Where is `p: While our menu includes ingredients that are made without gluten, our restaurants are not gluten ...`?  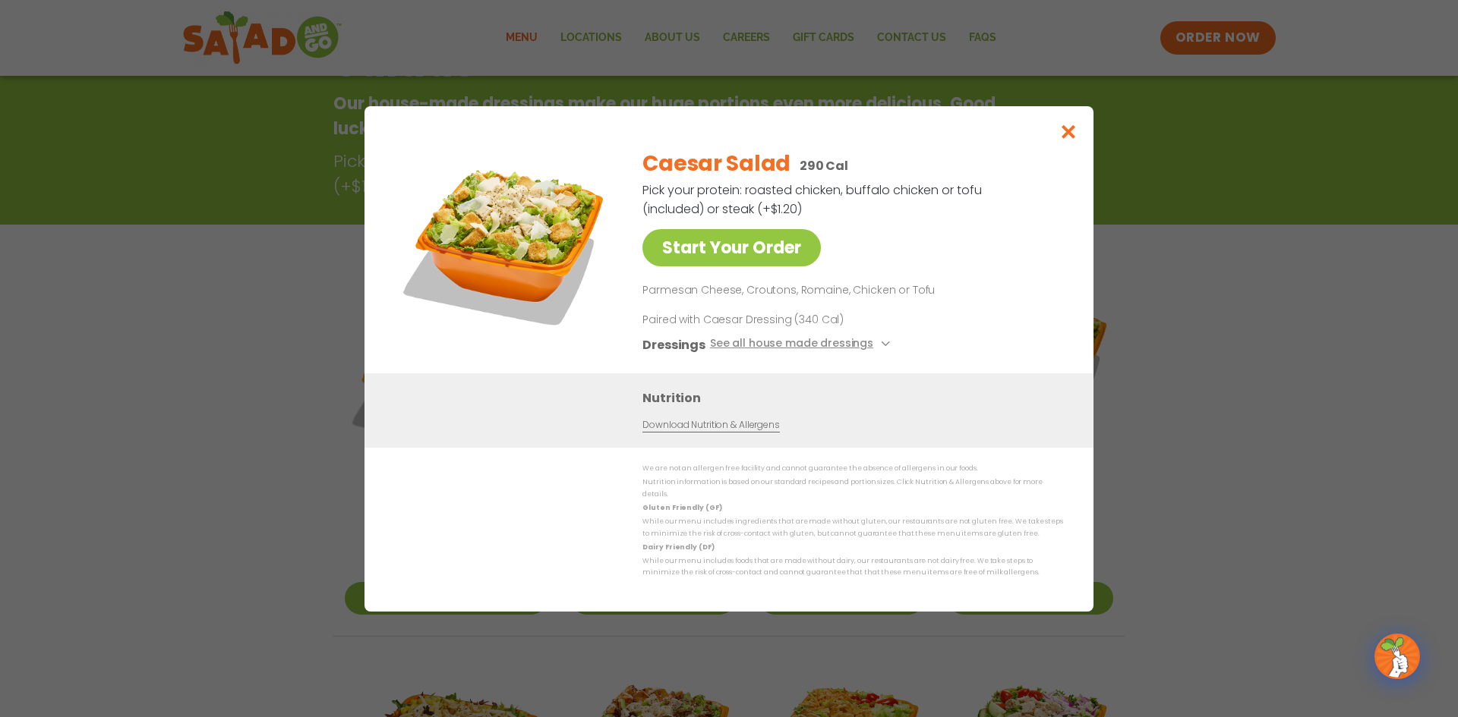 p: While our menu includes ingredients that are made without gluten, our restaurants are not gluten ... is located at coordinates (853, 528).